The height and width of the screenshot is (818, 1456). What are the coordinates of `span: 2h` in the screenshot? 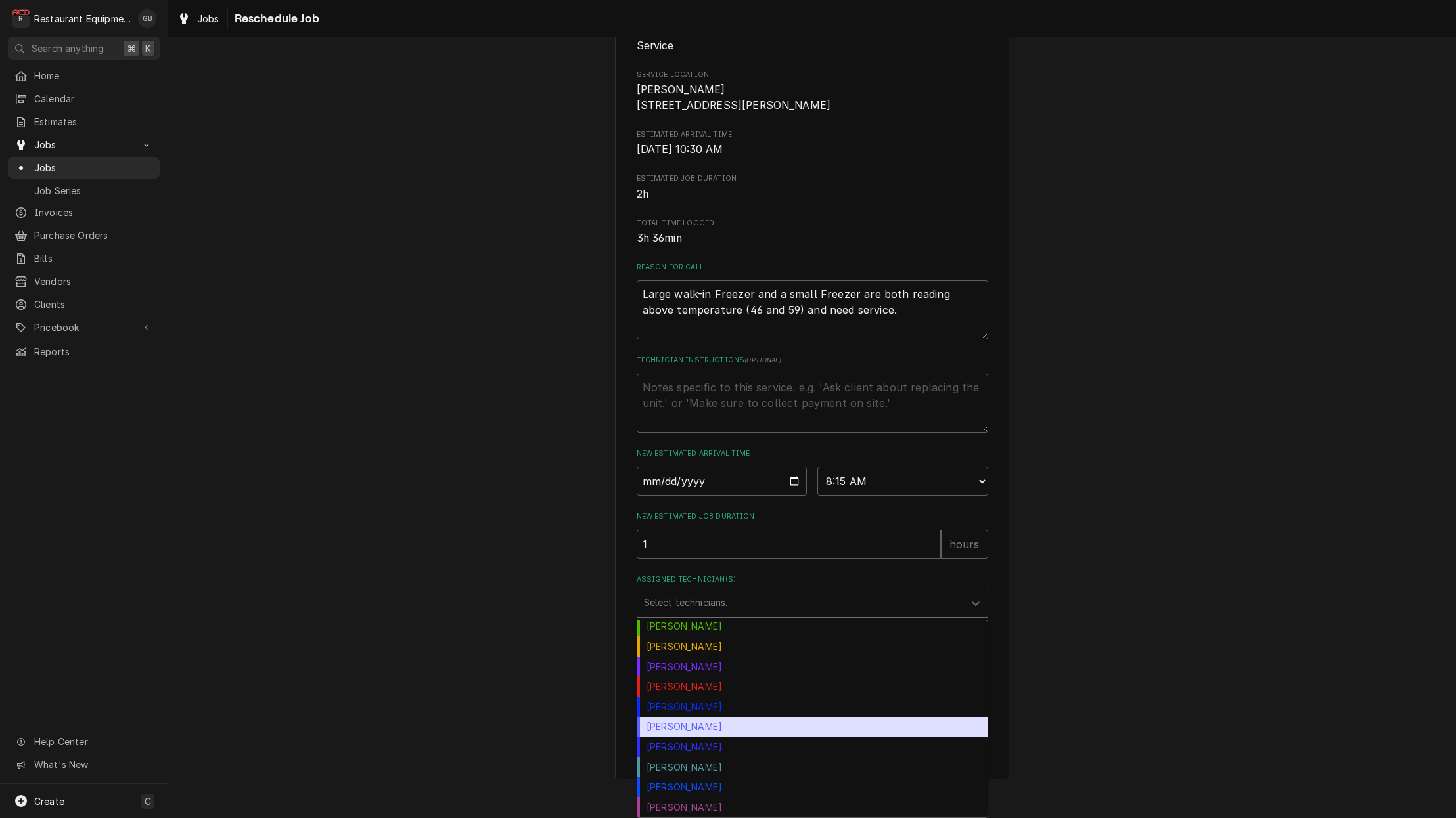 It's located at (642, 194).